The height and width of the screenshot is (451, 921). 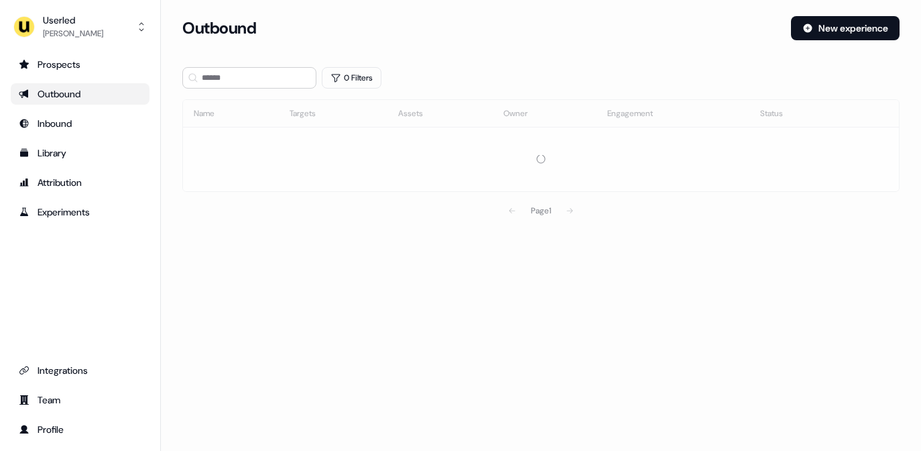 What do you see at coordinates (80, 370) in the screenshot?
I see `a: Go to integrations` at bounding box center [80, 370].